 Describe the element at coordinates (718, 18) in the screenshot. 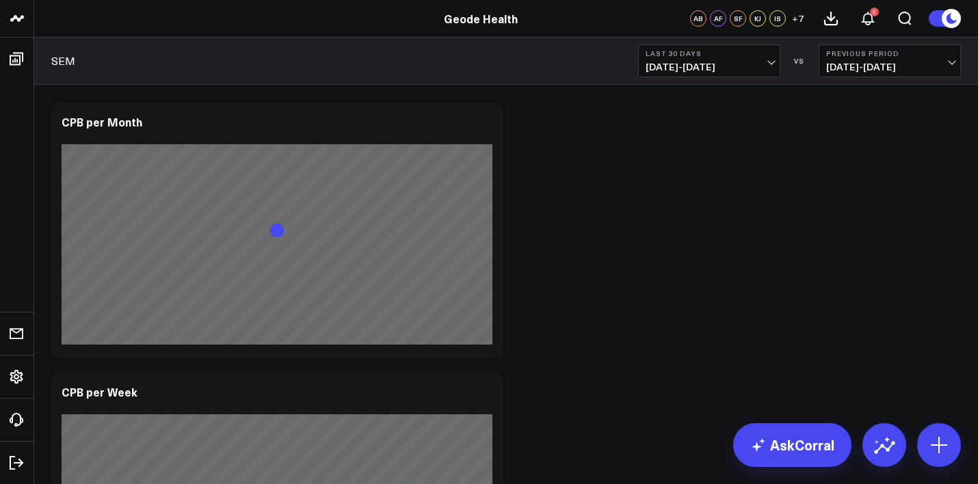

I see `div: AF` at that location.